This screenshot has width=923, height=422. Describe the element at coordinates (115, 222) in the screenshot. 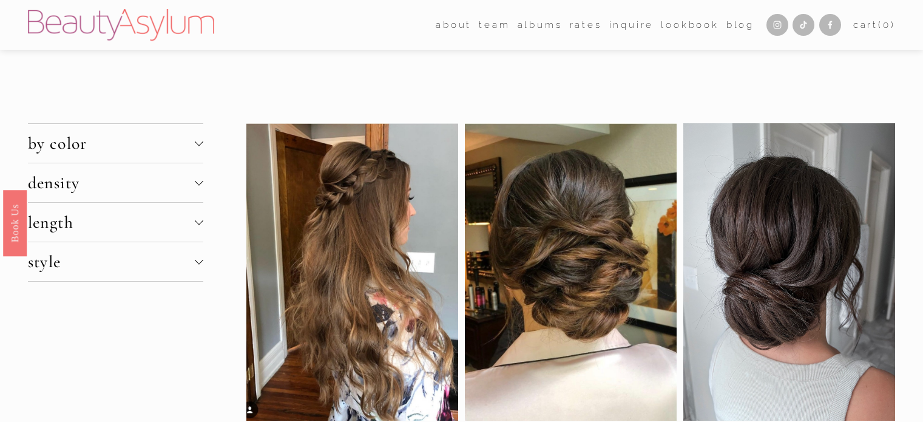

I see `button: length` at that location.